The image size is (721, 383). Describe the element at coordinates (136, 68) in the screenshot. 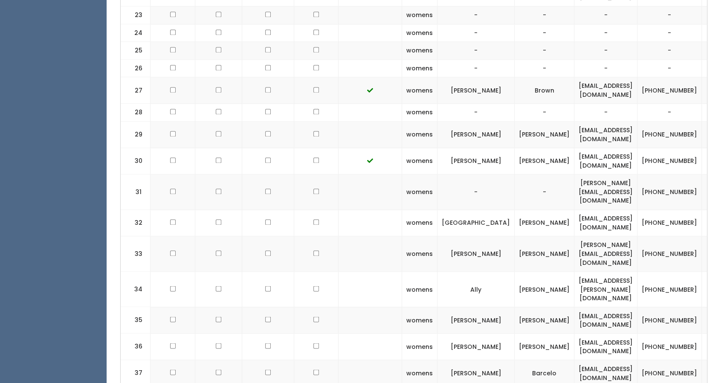

I see `td: 26` at that location.